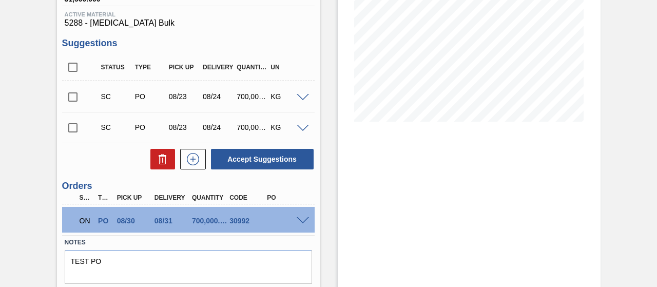 Image resolution: width=657 pixels, height=287 pixels. Describe the element at coordinates (286, 67) in the screenshot. I see `div: UN` at that location.